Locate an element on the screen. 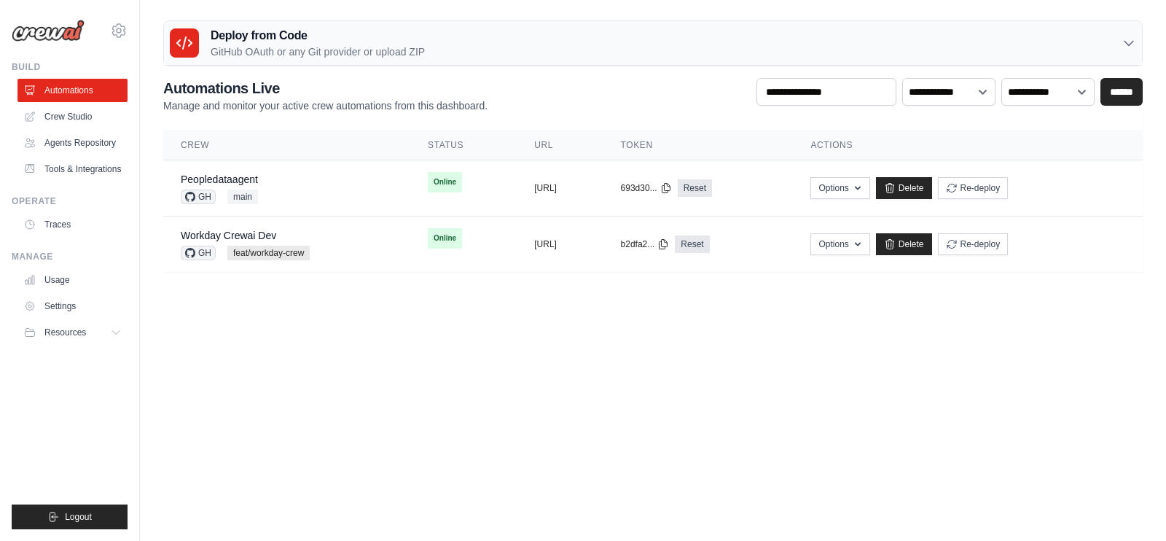  p: GitHub OAuth or any Git provider or upload ZIP is located at coordinates (318, 52).